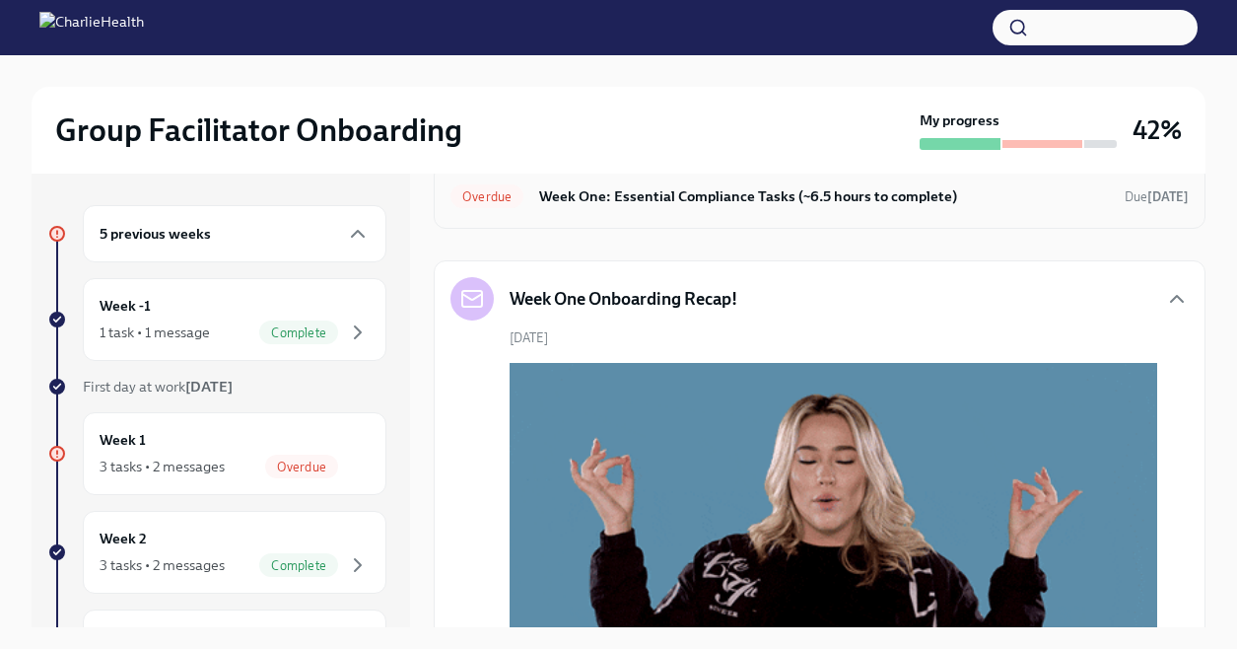  What do you see at coordinates (123, 538) in the screenshot?
I see `h6: Week 2` at bounding box center [123, 538].